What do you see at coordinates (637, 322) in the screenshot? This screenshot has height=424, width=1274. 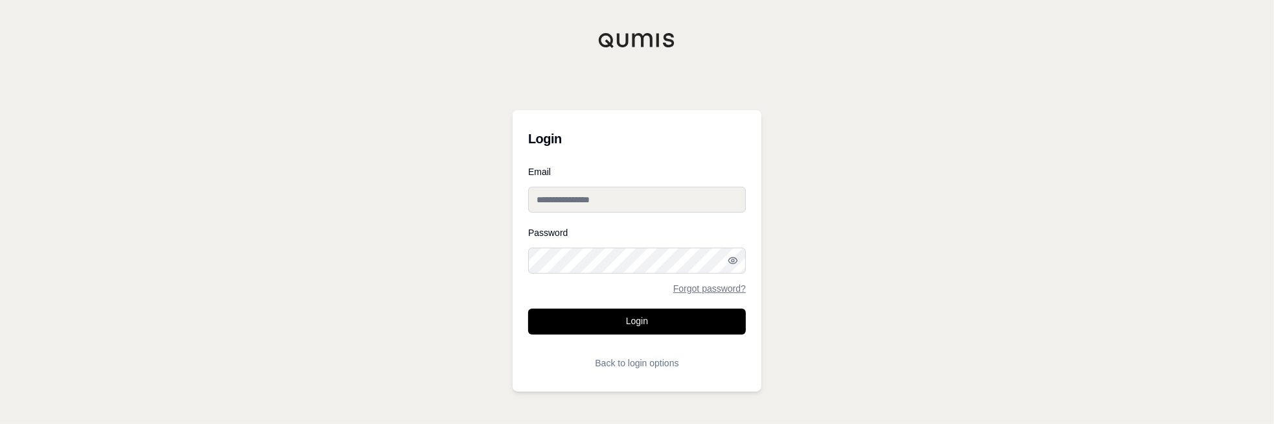 I see `button: Login` at bounding box center [637, 322].